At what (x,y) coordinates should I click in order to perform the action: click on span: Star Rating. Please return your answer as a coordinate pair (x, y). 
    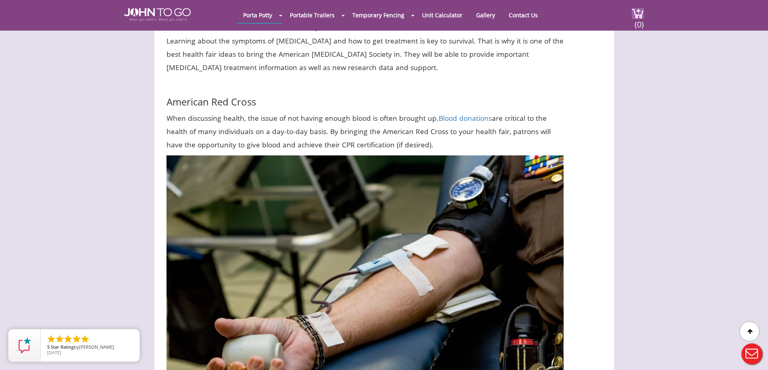
    Looking at the image, I should click on (62, 347).